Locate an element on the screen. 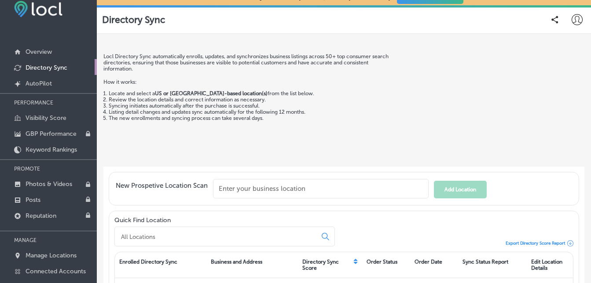 This screenshot has width=591, height=283. input: All Locations is located at coordinates (218, 236).